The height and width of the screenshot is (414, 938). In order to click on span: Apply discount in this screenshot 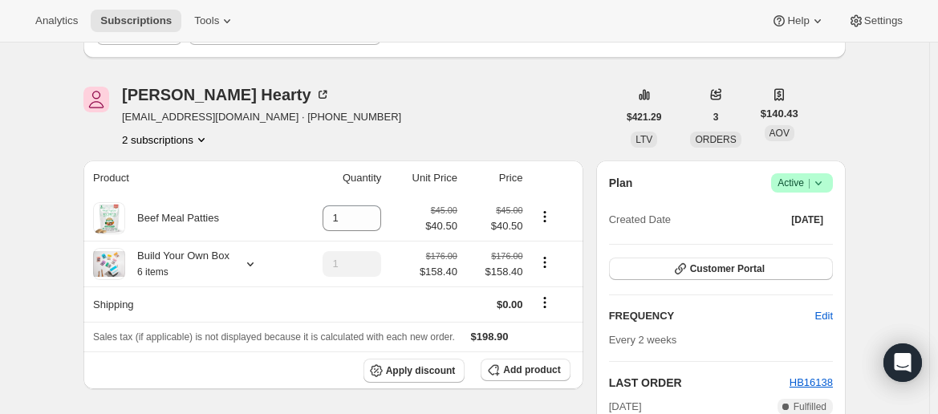, I will do `click(420, 371)`.